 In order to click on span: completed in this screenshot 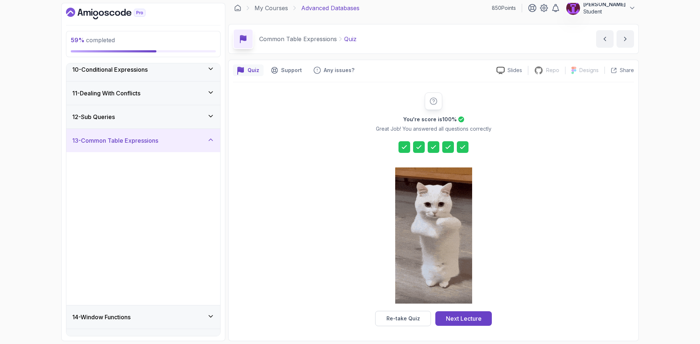, I will do `click(93, 40)`.